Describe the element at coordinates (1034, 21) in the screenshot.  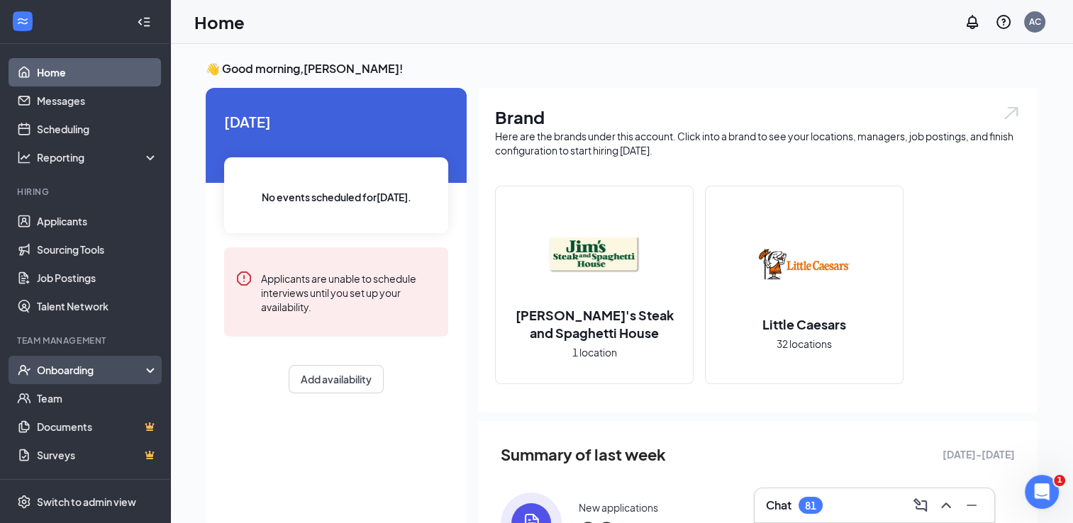
I see `div: AC` at that location.